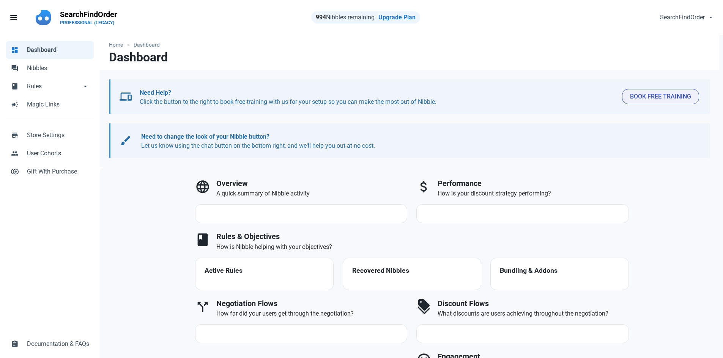 The height and width of the screenshot is (358, 723). Describe the element at coordinates (50, 50) in the screenshot. I see `a: dashboardDashboard` at that location.